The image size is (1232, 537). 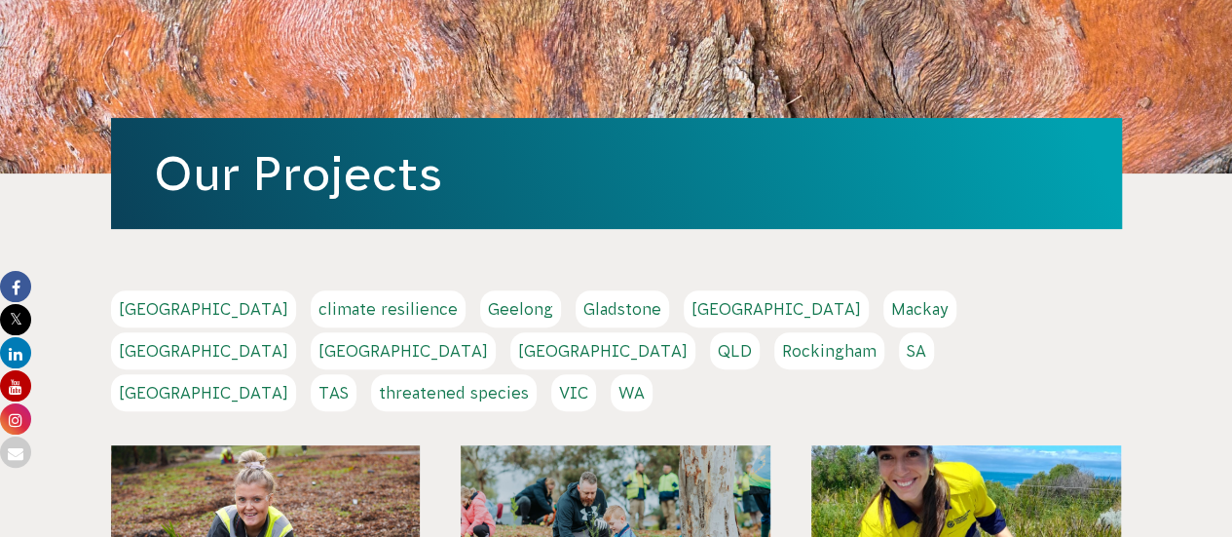 I want to click on a: WA, so click(x=631, y=393).